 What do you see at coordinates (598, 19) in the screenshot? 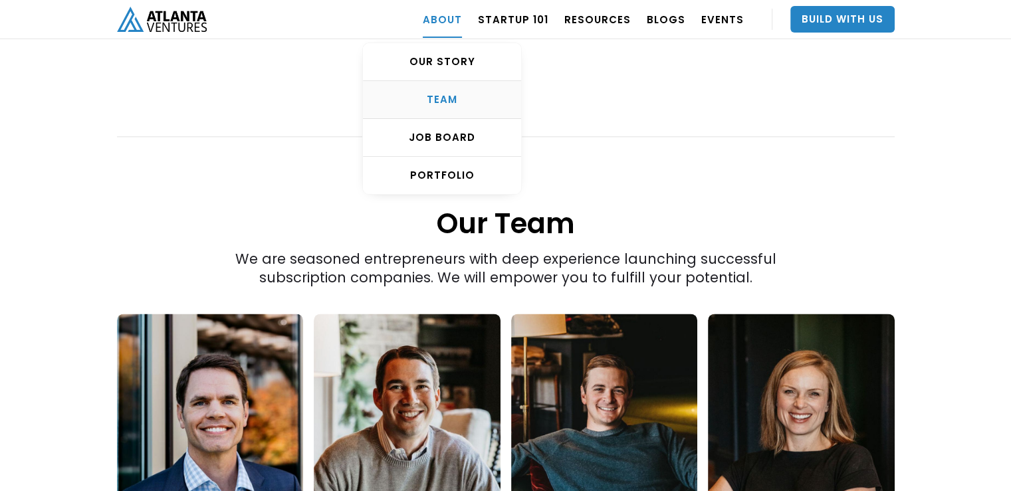
I see `a: RESOURCES` at bounding box center [598, 19].